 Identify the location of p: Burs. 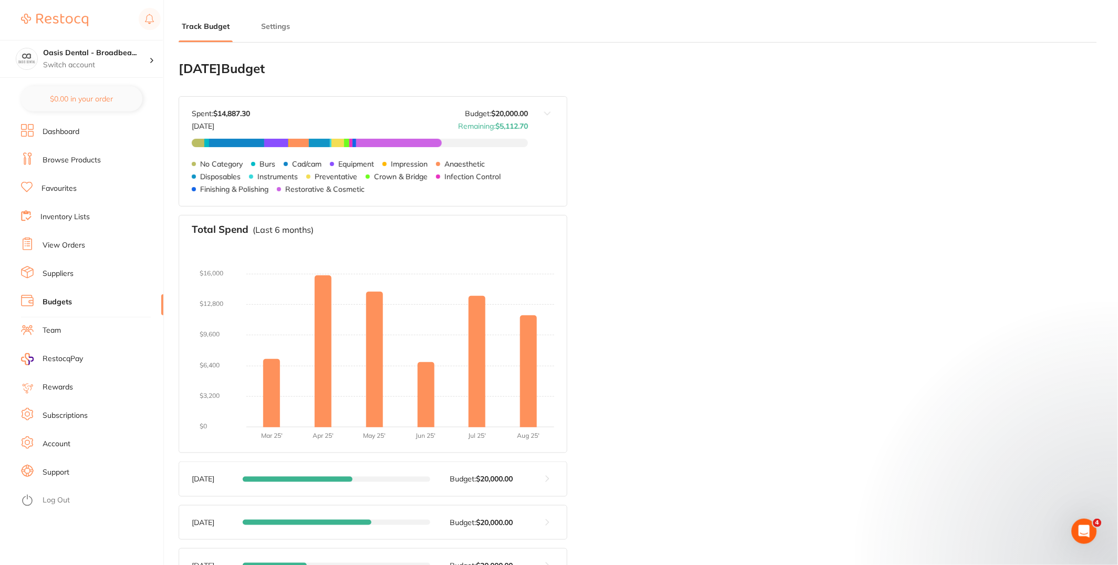
(267, 164).